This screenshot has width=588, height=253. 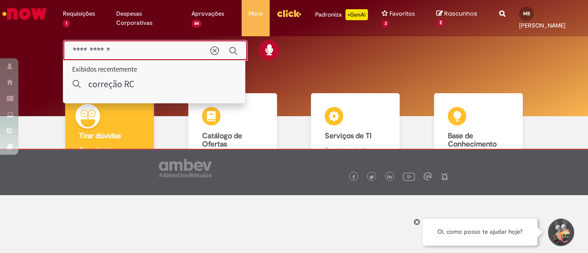 I want to click on a: Base de Conhecimento Consulte e aprenda, so click(x=479, y=133).